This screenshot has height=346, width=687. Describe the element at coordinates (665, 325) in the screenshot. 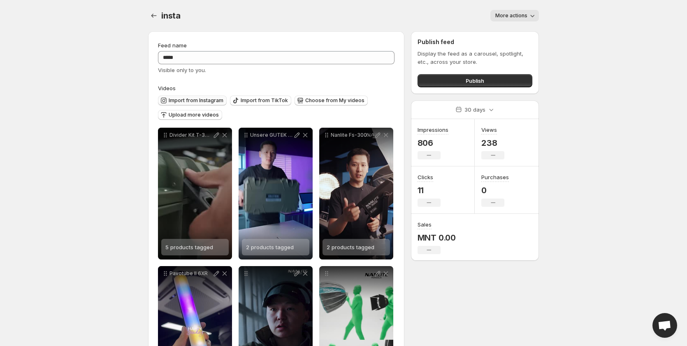

I see `div: Open chat` at that location.